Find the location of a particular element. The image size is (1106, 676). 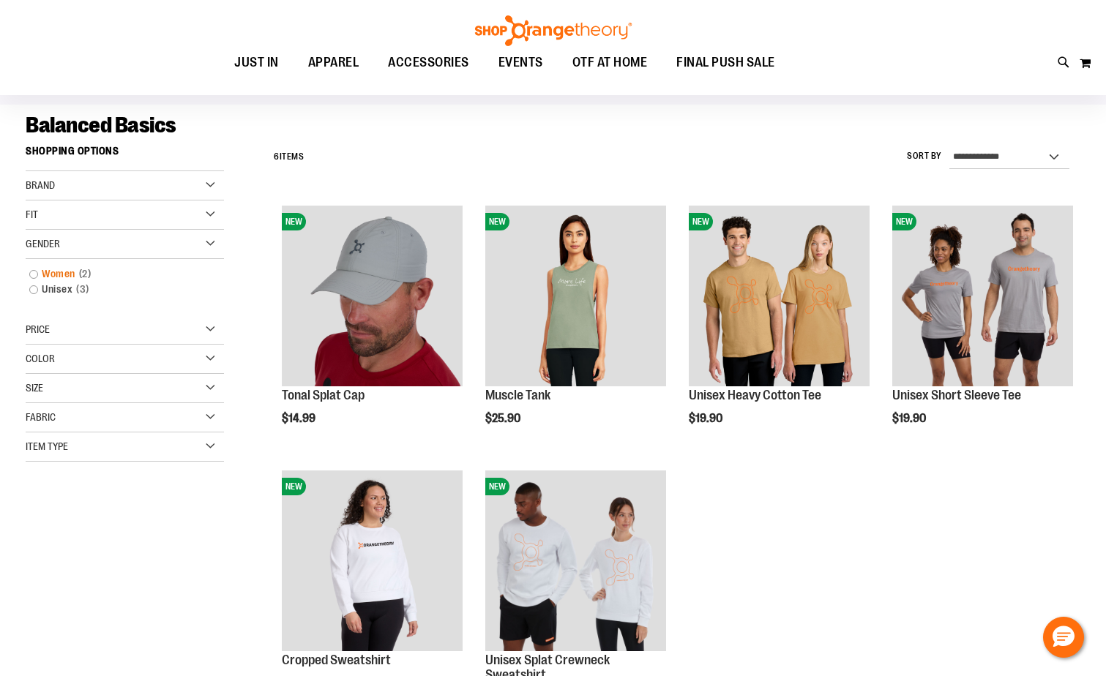

img: Front of 2024 Q3 Balanced Basic Womens Cropped Sweatshirt is located at coordinates (372, 560).